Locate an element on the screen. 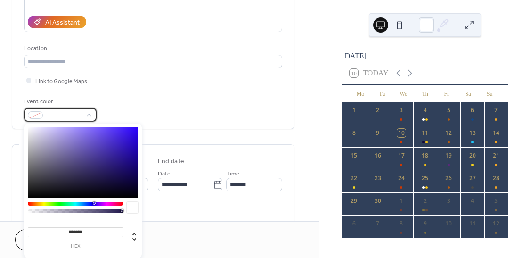 The height and width of the screenshot is (258, 531). div: Location is located at coordinates (152, 48).